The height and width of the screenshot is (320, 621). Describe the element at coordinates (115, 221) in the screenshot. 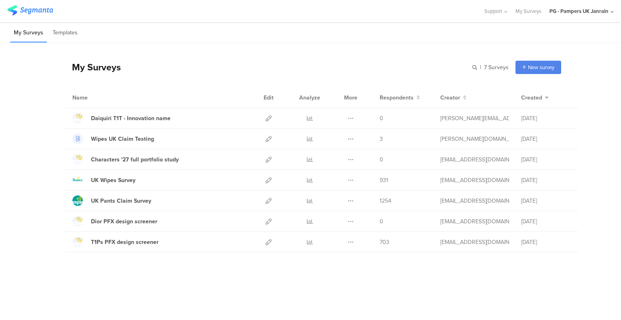

I see `a: Dior PFX design screener` at that location.